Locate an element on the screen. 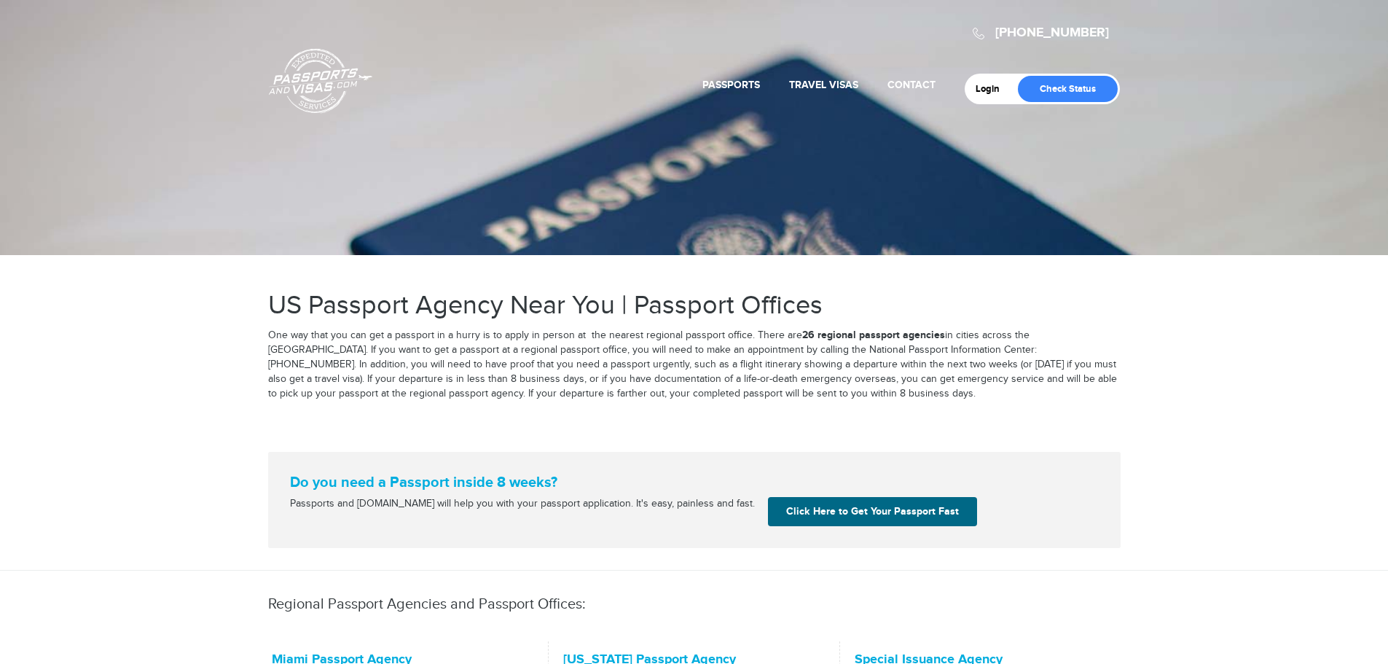 This screenshot has height=664, width=1388. h1: US Passport Agency Near You | Passport Offices is located at coordinates (694, 306).